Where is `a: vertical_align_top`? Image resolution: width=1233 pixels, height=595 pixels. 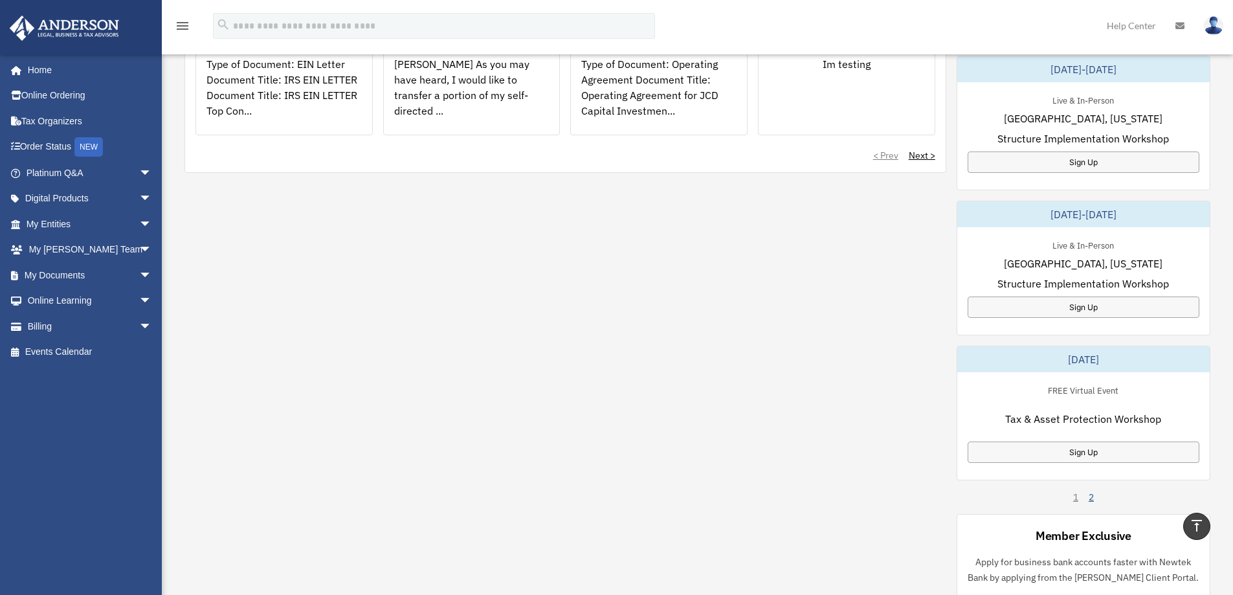 a: vertical_align_top is located at coordinates (1197, 526).